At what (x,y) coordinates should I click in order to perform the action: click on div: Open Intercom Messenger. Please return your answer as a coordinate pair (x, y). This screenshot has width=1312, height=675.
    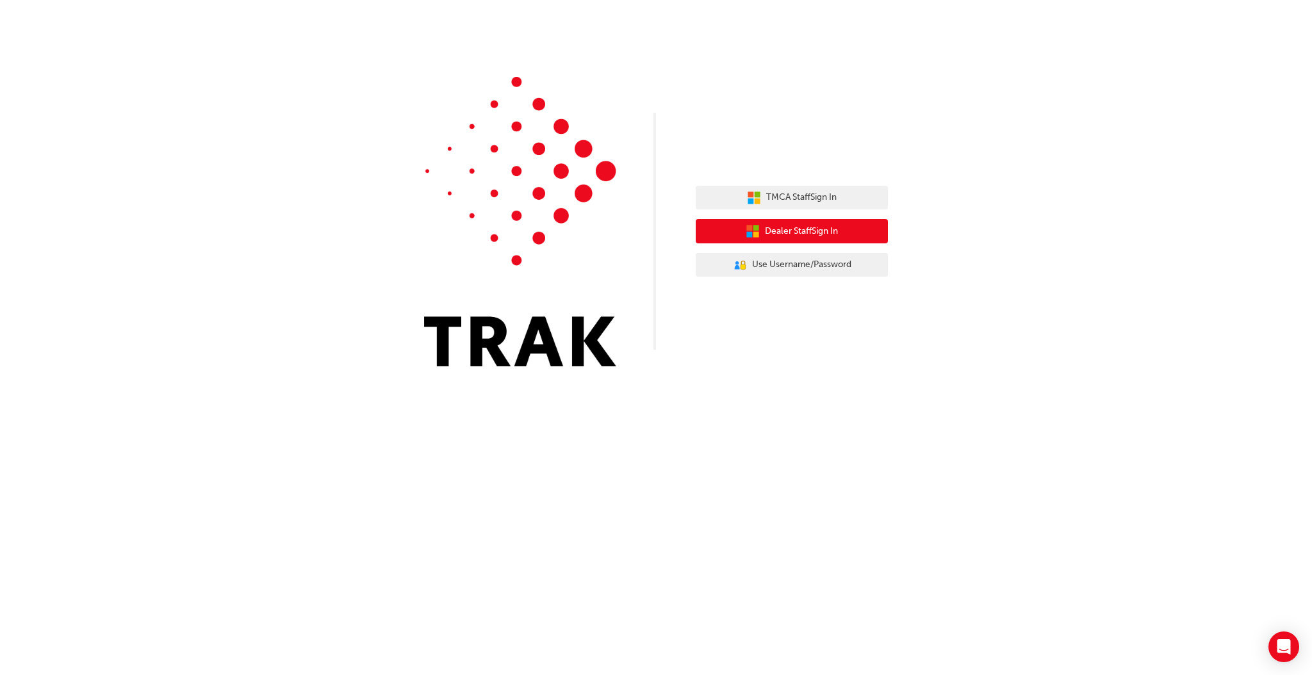
    Looking at the image, I should click on (1284, 647).